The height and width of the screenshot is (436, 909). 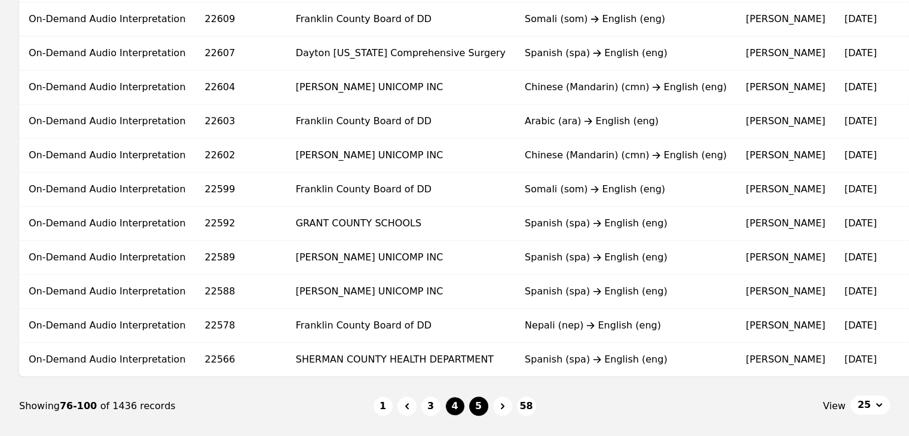 I want to click on td: 22604, so click(x=241, y=87).